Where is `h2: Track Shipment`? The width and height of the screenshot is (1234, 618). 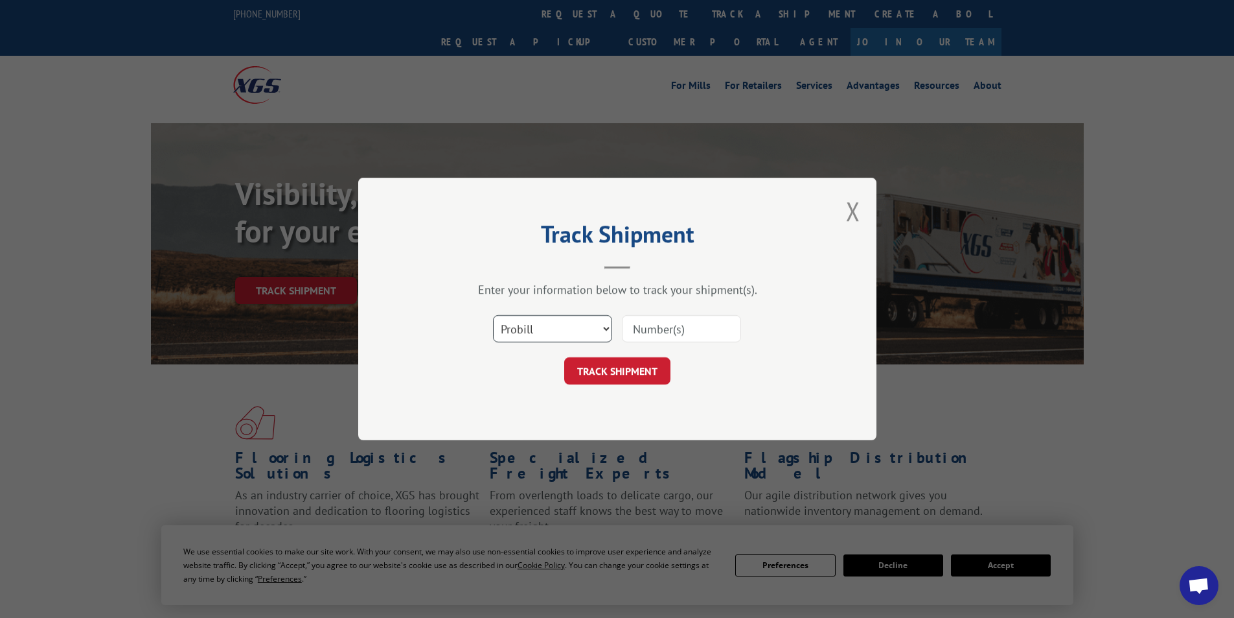
h2: Track Shipment is located at coordinates (618, 237).